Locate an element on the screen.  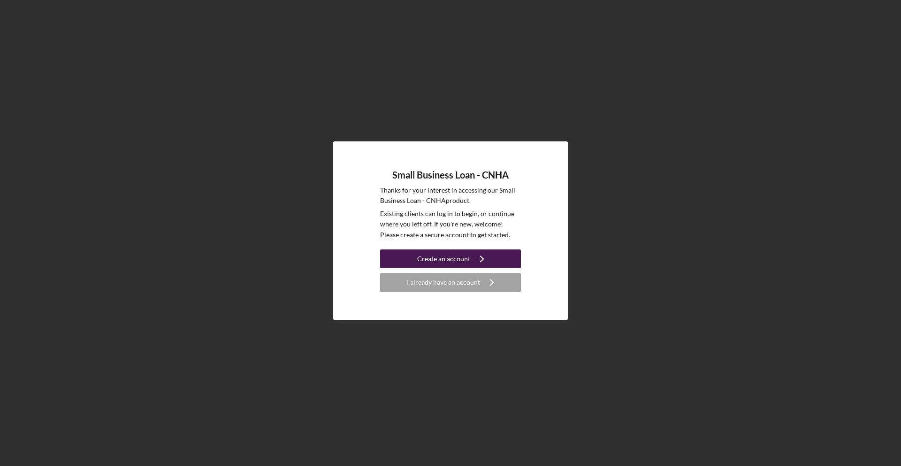
p: Thanks for your interest in accessing our Small Business Loan - CNHA product. is located at coordinates (451, 195).